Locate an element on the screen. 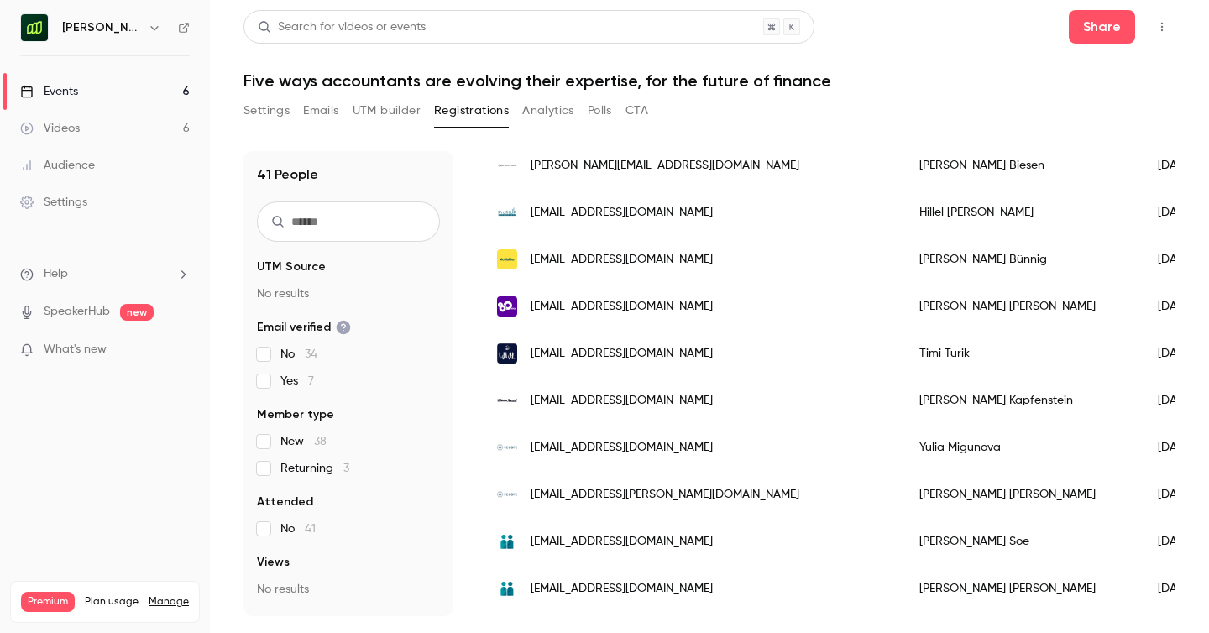 The width and height of the screenshot is (1209, 633). span: 34 is located at coordinates (311, 354).